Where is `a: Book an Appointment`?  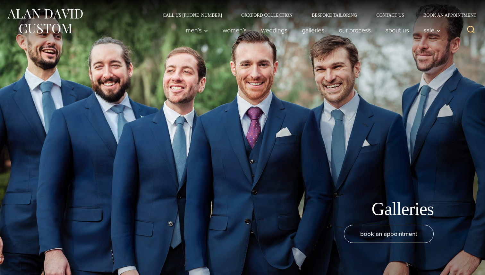
a: Book an Appointment is located at coordinates (446, 15).